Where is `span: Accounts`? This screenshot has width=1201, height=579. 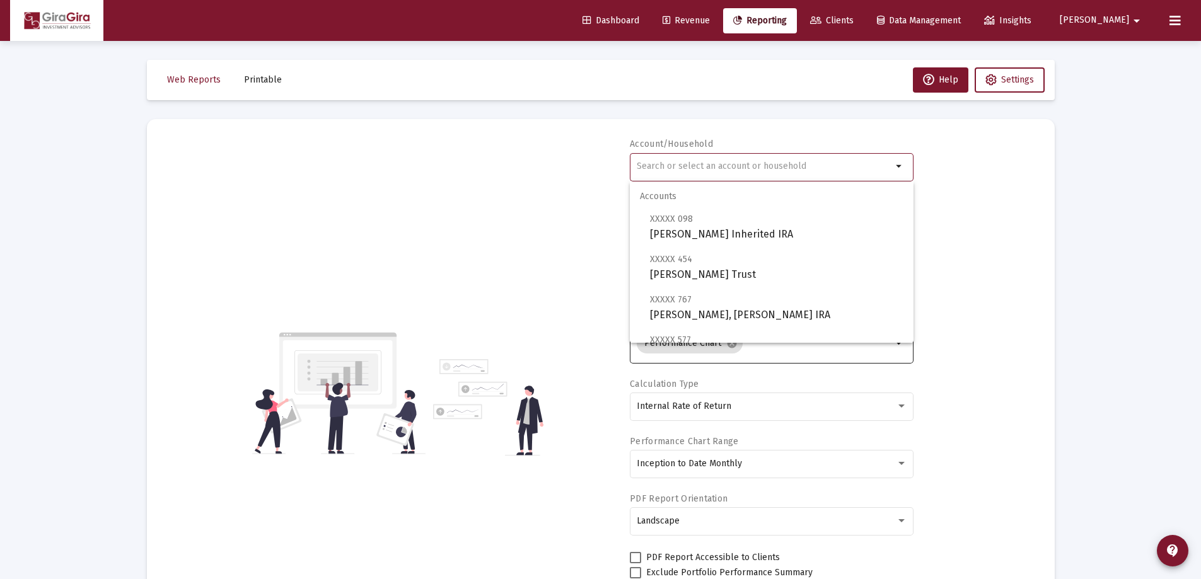 span: Accounts is located at coordinates (772, 197).